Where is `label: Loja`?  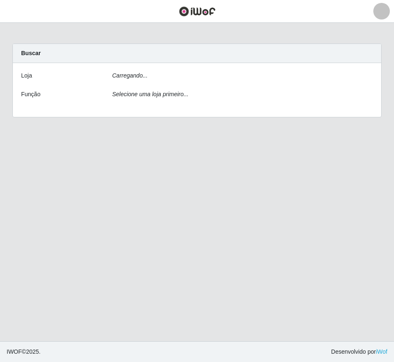
label: Loja is located at coordinates (27, 75).